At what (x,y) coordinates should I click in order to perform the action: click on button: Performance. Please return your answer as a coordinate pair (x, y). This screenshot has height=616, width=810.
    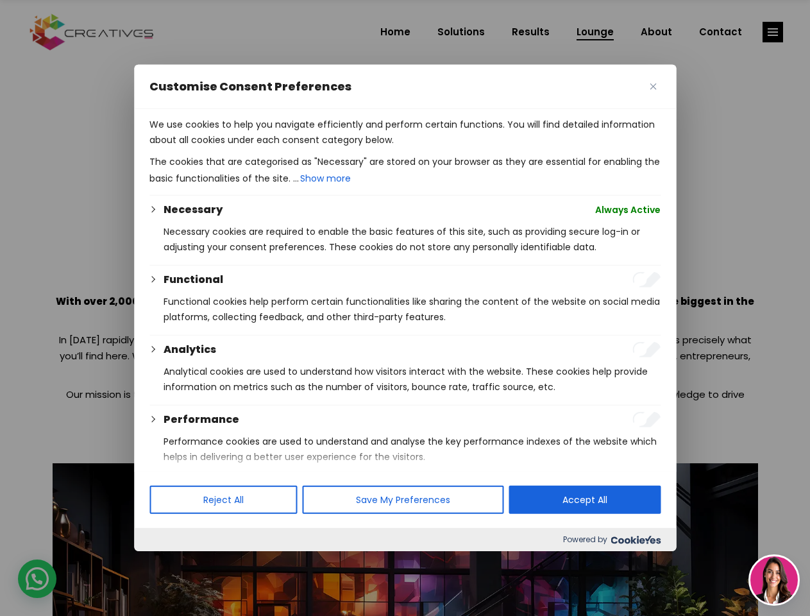
    Looking at the image, I should click on (201, 419).